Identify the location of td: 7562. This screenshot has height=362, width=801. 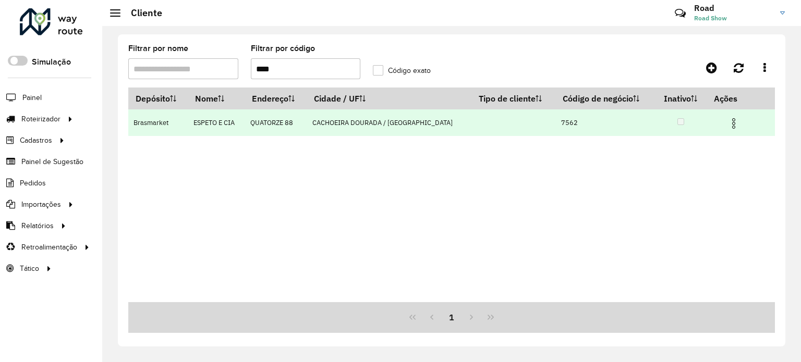
(605, 123).